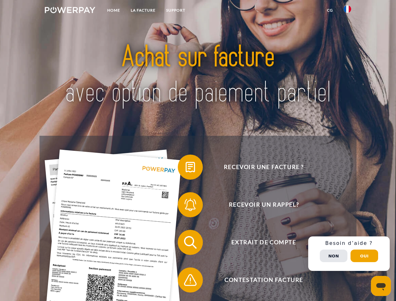  I want to click on button: Oui, so click(364, 256).